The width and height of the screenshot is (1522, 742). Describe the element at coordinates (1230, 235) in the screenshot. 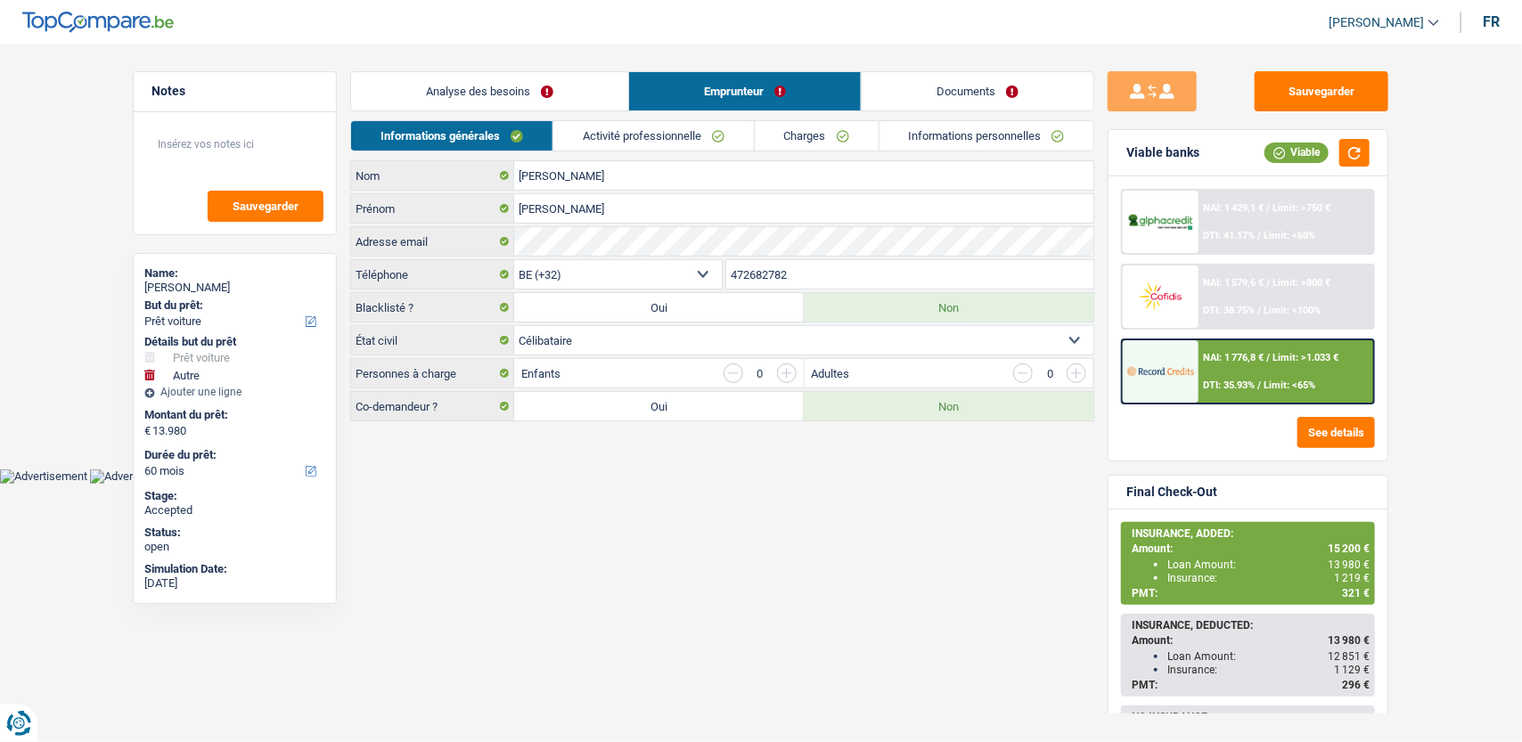

I see `span: DTI: 41.17%` at that location.